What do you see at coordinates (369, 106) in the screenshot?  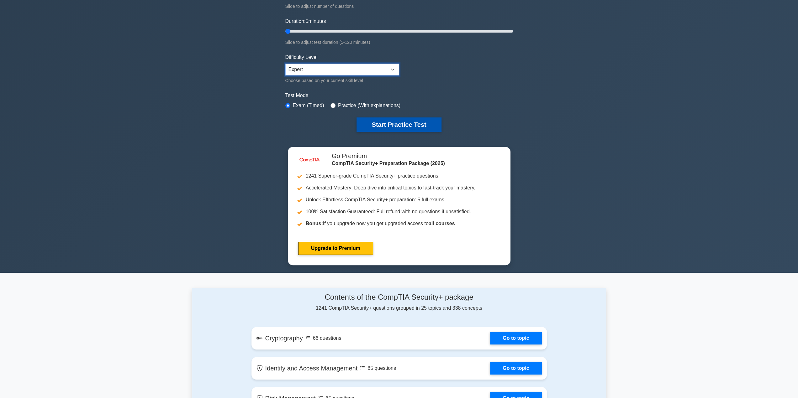 I see `label: Practice (With explanations)` at bounding box center [369, 106].